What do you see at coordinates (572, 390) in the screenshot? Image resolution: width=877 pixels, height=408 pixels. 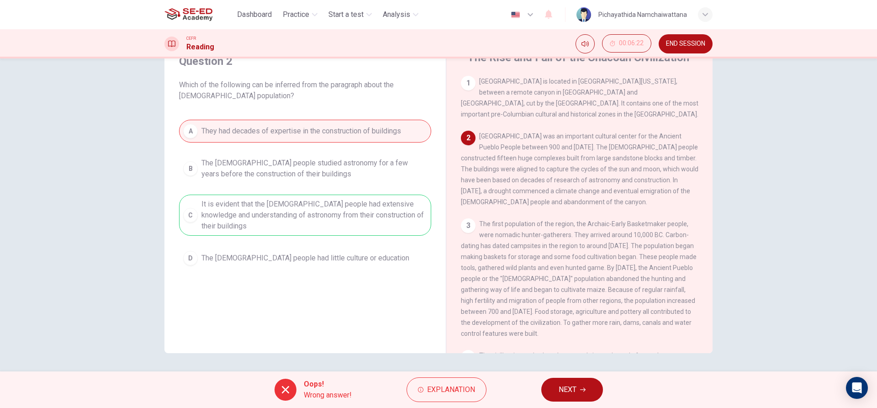 I see `button: NEXT` at bounding box center [572, 390].